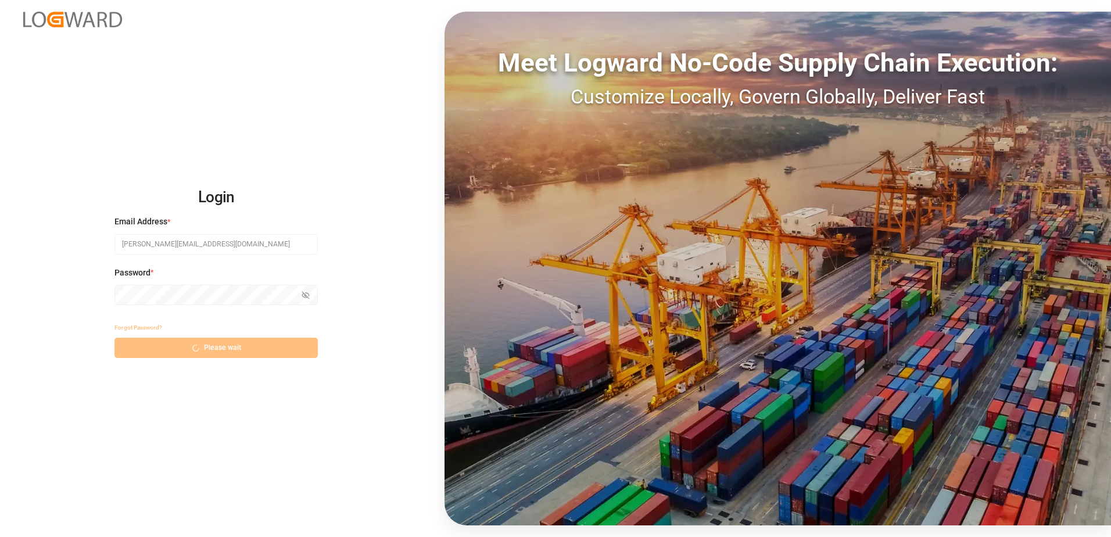 The width and height of the screenshot is (1111, 537). What do you see at coordinates (73, 19) in the screenshot?
I see `img: Logward_new_orange.png` at bounding box center [73, 19].